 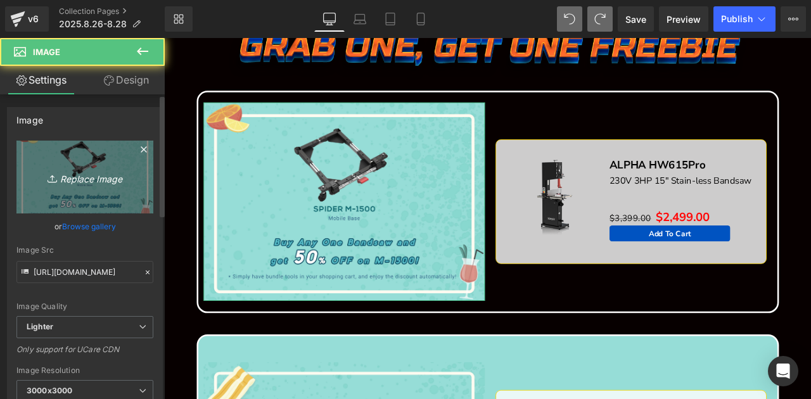 I want to click on img: ALPHA HW615Pro 3HP 15, so click(x=464, y=191).